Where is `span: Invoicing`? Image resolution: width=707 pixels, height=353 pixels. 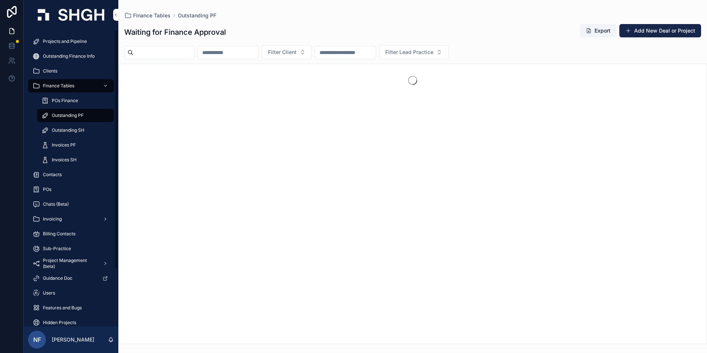 span: Invoicing is located at coordinates (52, 219).